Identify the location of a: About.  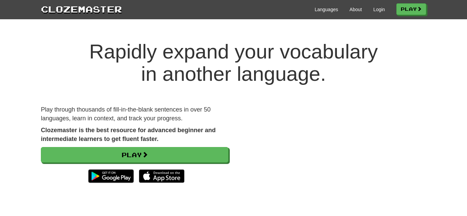
(355, 9).